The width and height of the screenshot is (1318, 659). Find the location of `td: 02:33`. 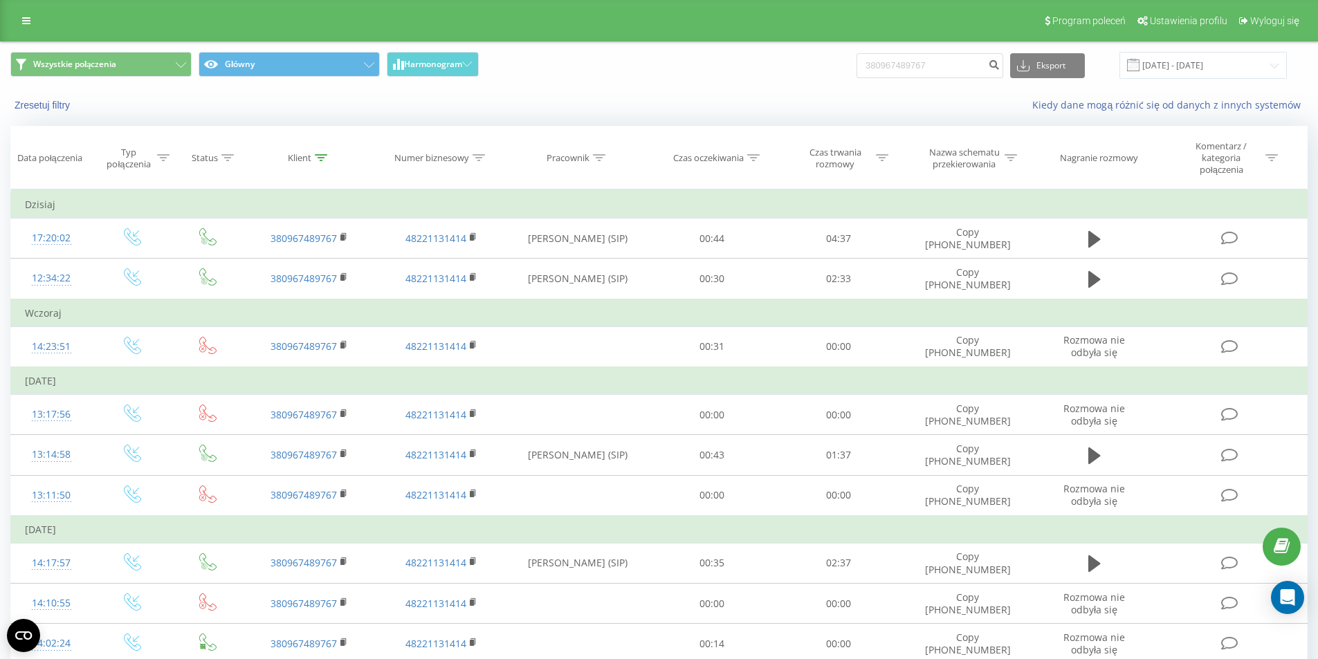

td: 02:33 is located at coordinates (838, 279).